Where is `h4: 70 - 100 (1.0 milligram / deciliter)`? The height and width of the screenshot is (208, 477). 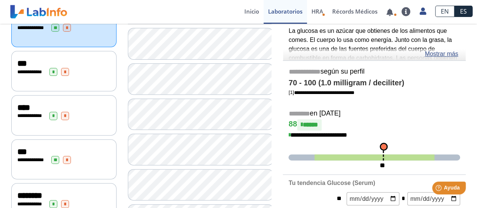
h4: 70 - 100 (1.0 milligram / deciliter) is located at coordinates (374, 83).